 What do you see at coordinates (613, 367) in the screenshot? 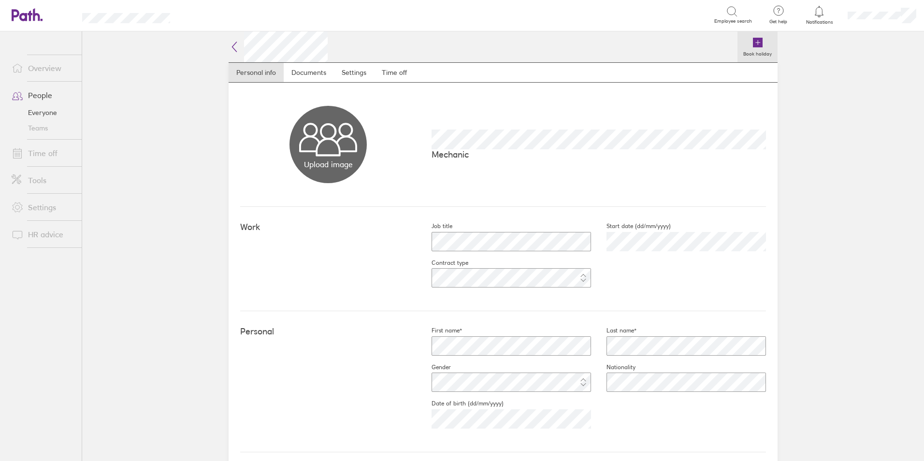
I see `label: Nationality` at bounding box center [613, 367].